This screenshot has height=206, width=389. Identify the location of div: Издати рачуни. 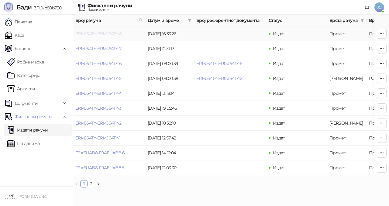
(110, 10).